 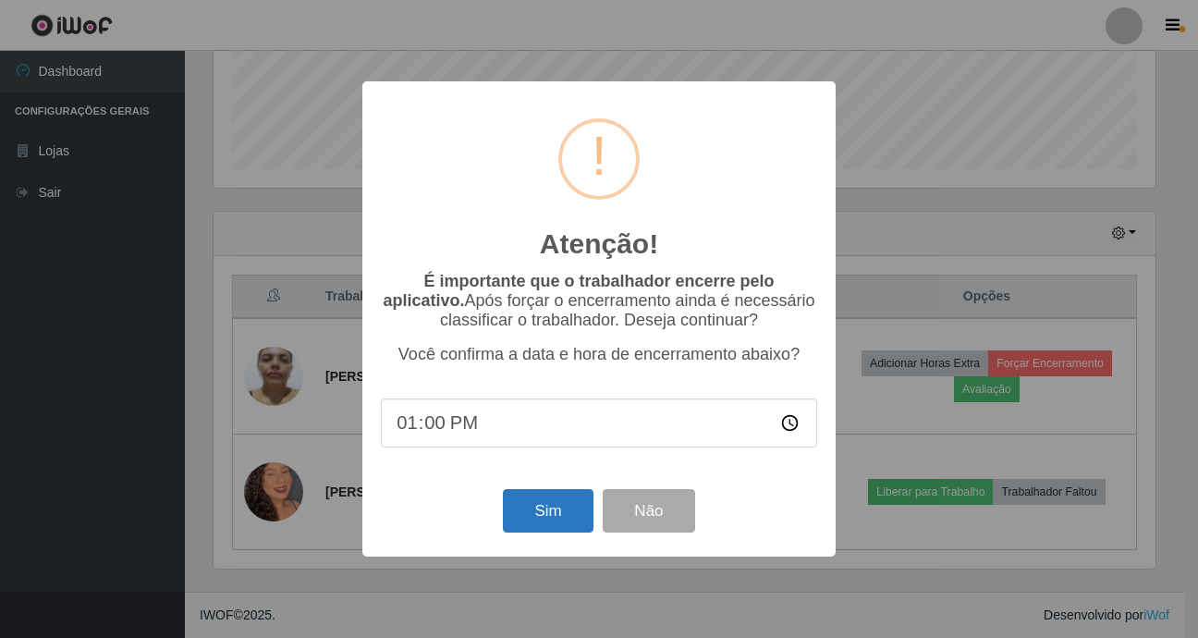 I want to click on b: É importante que o trabalhador encerre pelo aplicativo., so click(x=578, y=290).